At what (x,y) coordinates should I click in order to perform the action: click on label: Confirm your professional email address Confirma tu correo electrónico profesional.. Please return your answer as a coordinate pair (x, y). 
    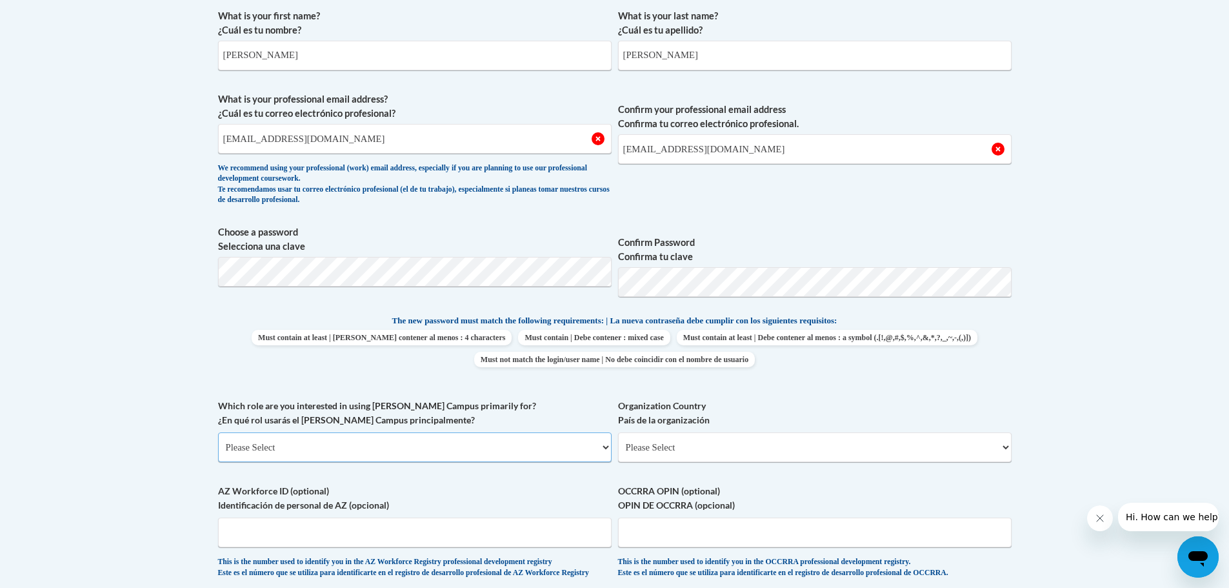
    Looking at the image, I should click on (815, 117).